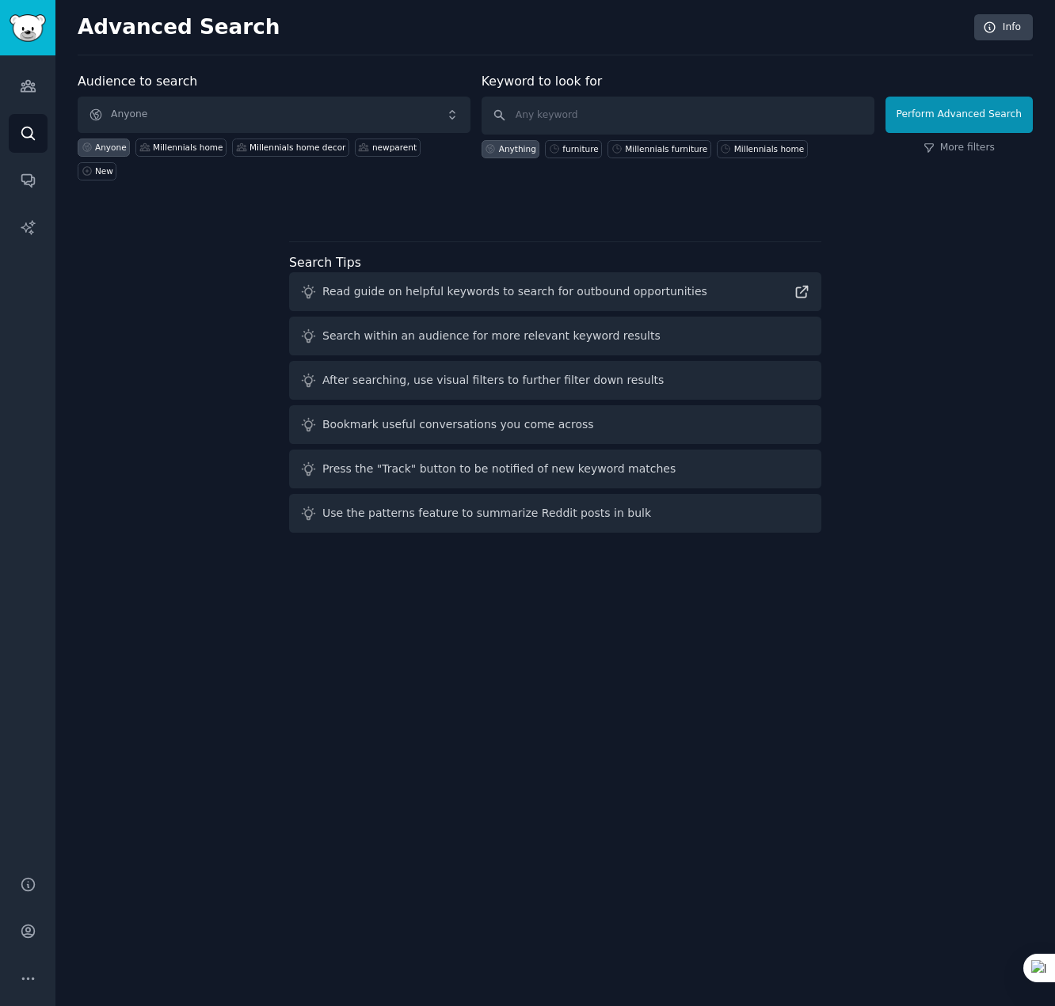 This screenshot has height=1006, width=1055. Describe the element at coordinates (104, 171) in the screenshot. I see `div: New` at that location.